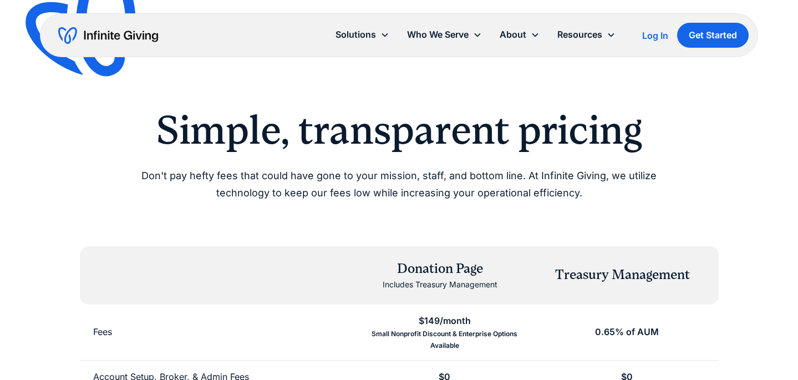  What do you see at coordinates (399, 130) in the screenshot?
I see `h2: Simple, transparent pricing` at bounding box center [399, 130].